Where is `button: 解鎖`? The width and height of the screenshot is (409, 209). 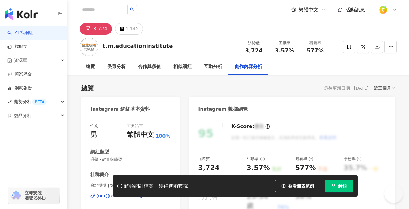 button: 解鎖 is located at coordinates (339, 186).